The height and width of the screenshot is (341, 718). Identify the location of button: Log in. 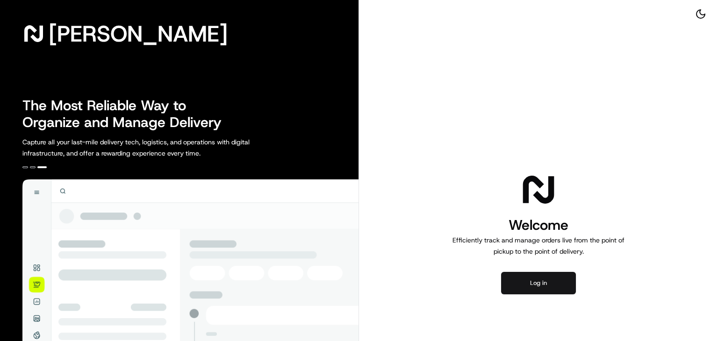
(539, 283).